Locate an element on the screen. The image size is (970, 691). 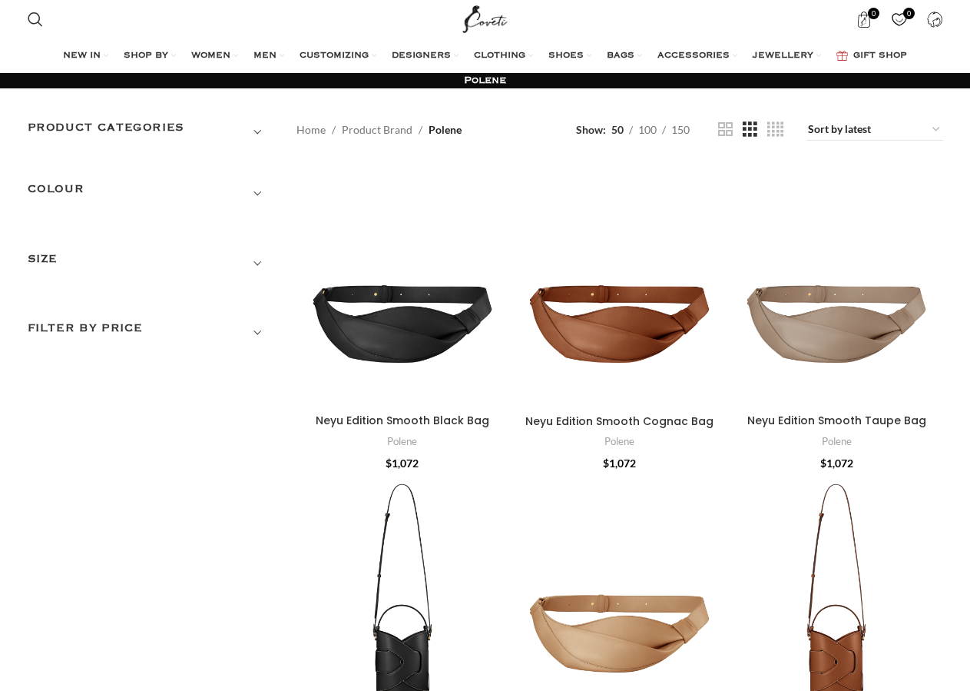
a: WOMEN is located at coordinates (214, 56).